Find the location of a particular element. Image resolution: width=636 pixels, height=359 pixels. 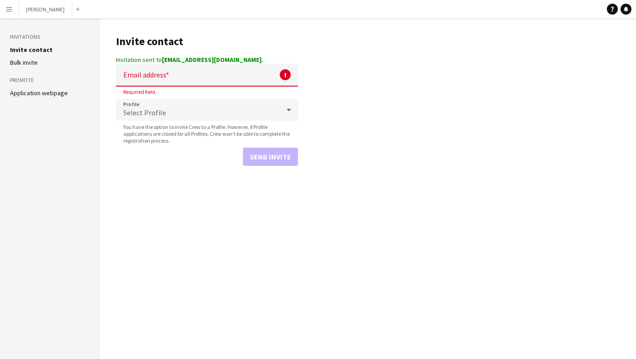

span: You have the option to invite Crew to a Profile. However, if Profile applications are closed for ... is located at coordinates (207, 133).